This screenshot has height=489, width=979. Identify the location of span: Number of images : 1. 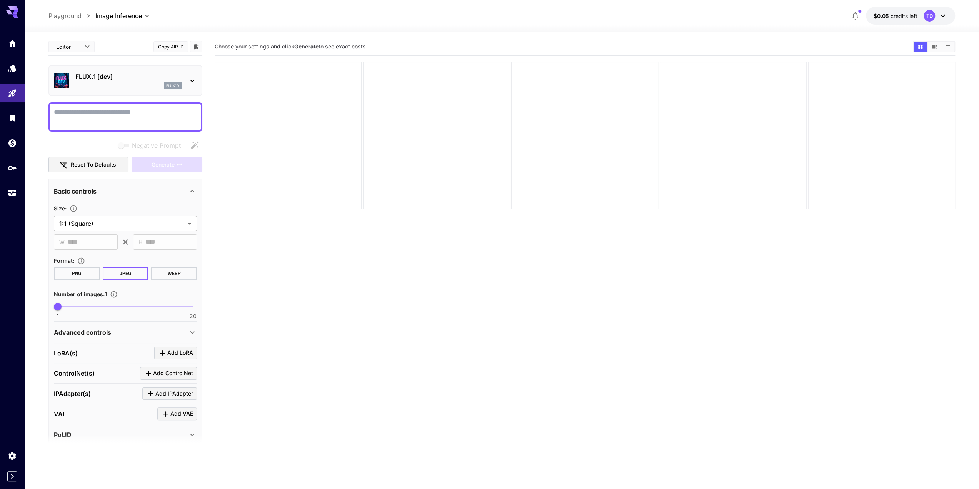
(80, 294).